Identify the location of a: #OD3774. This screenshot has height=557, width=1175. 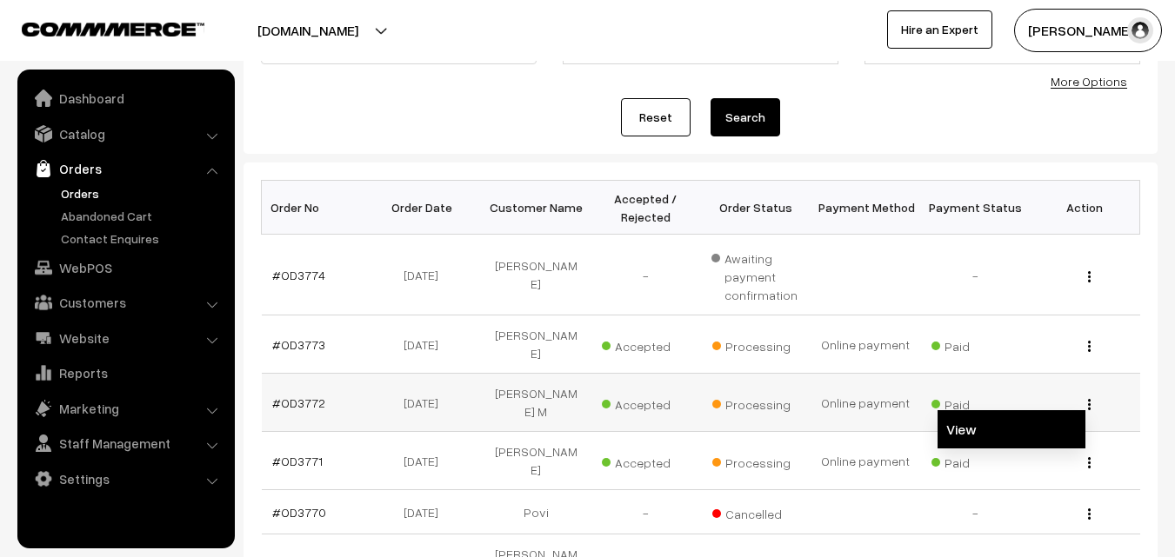
(298, 275).